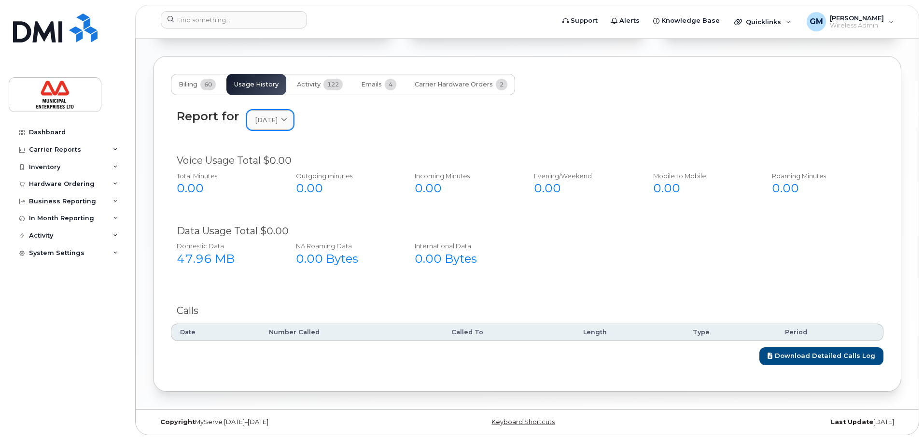 This screenshot has height=440, width=924. What do you see at coordinates (830, 332) in the screenshot?
I see `th: Period` at bounding box center [830, 332].